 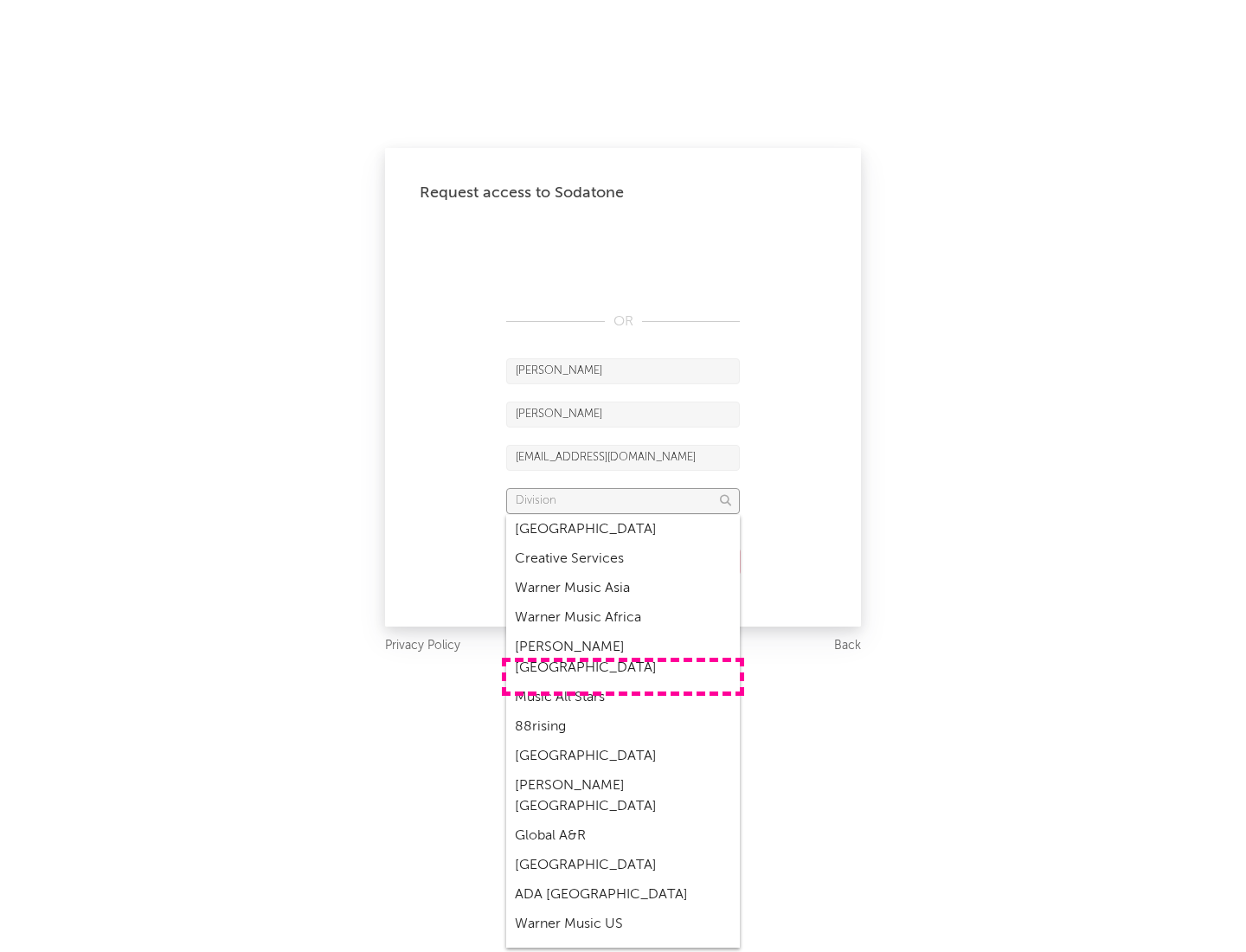 What do you see at coordinates (623, 415) in the screenshot?
I see `input: Last Name` at bounding box center [623, 415].